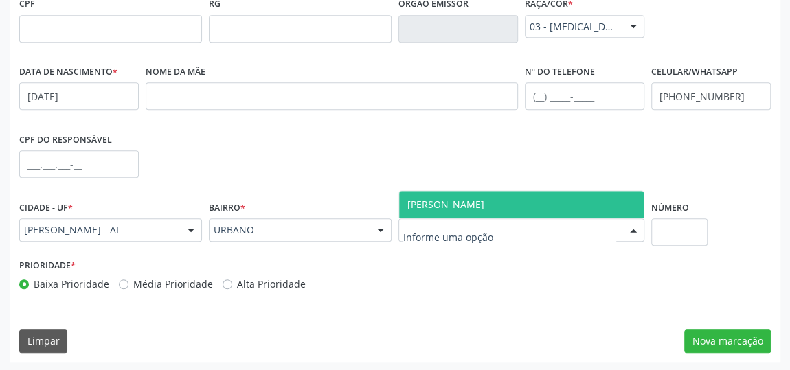 The image size is (790, 370). I want to click on label: Cidade - UF, so click(46, 207).